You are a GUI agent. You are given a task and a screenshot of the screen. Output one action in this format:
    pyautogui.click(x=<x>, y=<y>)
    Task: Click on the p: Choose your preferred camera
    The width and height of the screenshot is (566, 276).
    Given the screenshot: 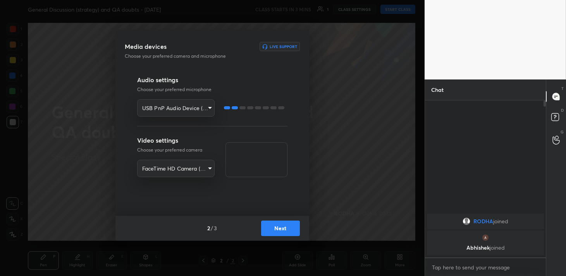 What is the action you would take?
    pyautogui.click(x=176, y=150)
    